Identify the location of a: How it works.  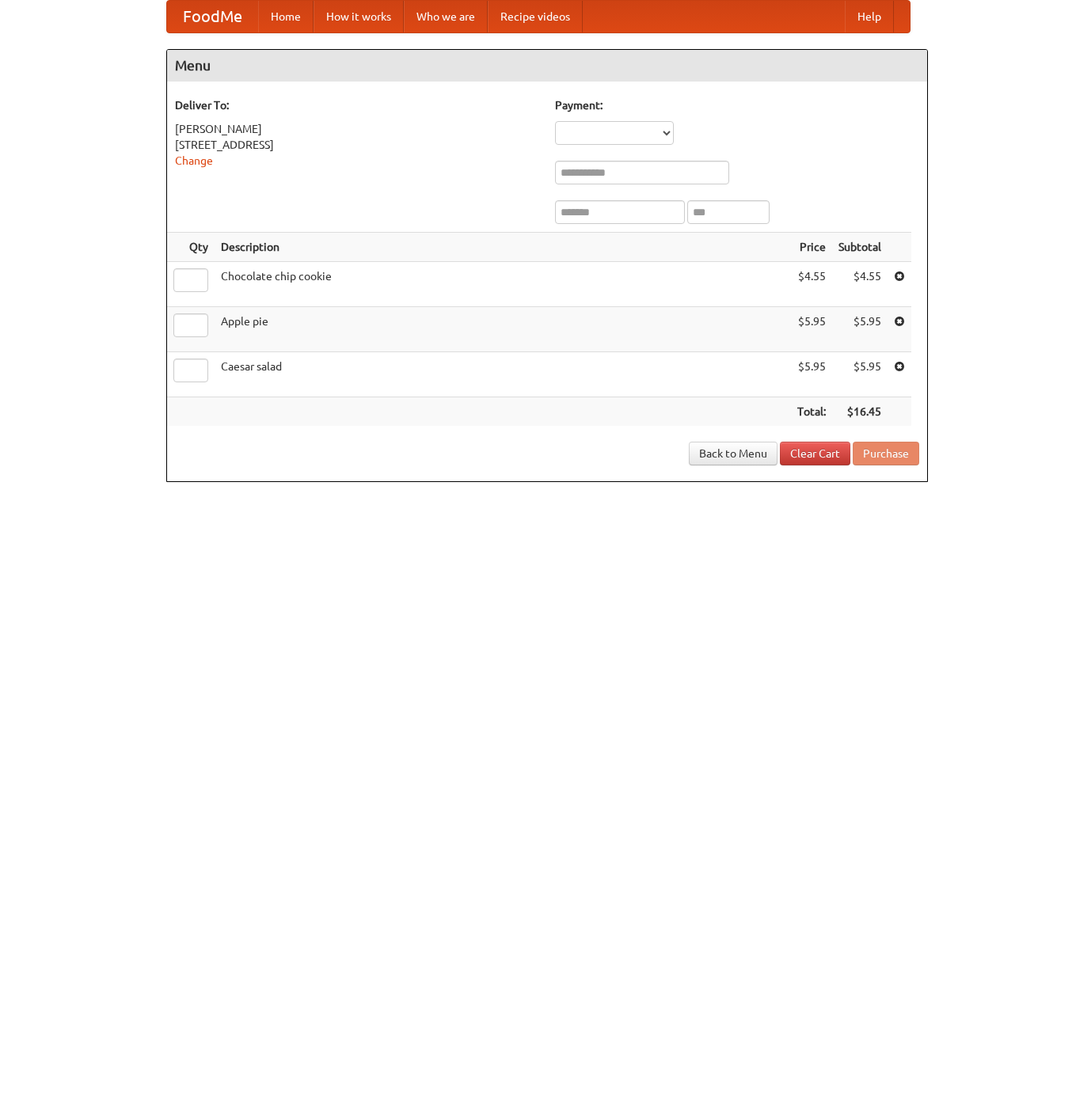
(359, 17).